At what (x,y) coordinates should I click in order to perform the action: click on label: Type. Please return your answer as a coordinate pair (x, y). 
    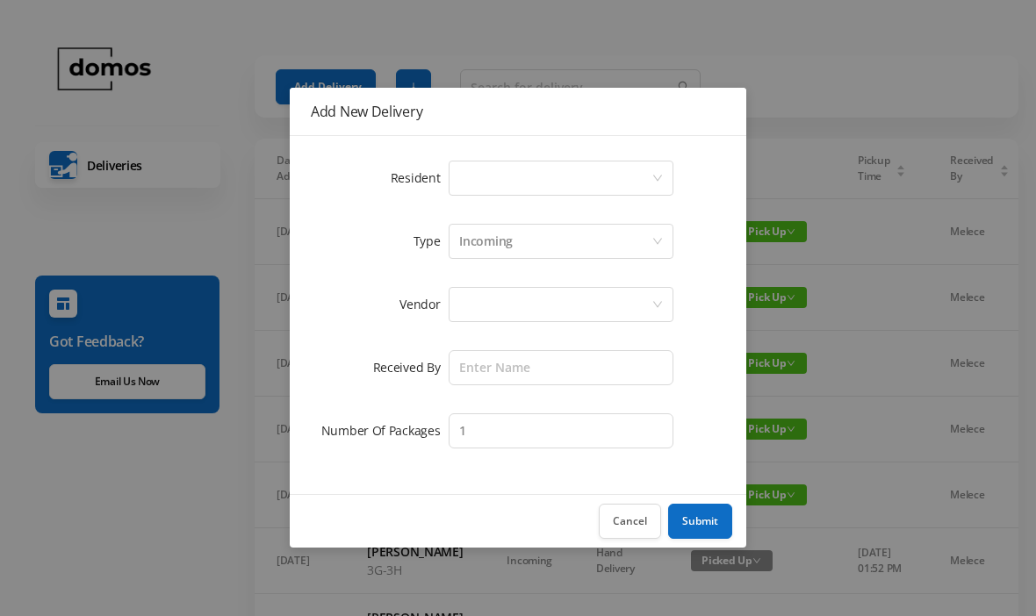
    Looking at the image, I should click on (431, 240).